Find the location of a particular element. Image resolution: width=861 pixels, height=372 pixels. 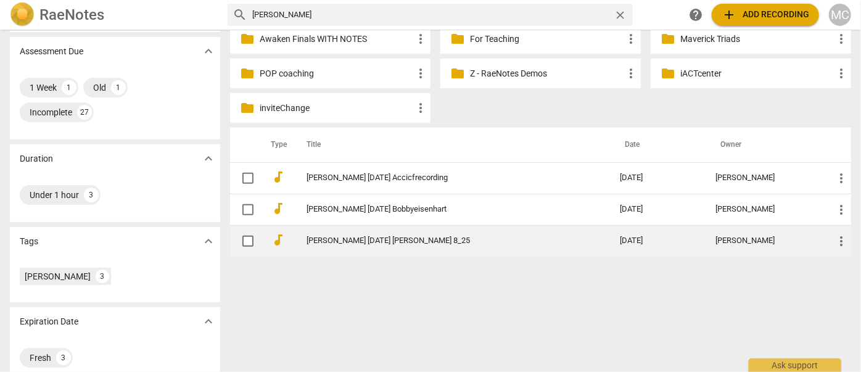

div: Incomplete is located at coordinates (51, 112).